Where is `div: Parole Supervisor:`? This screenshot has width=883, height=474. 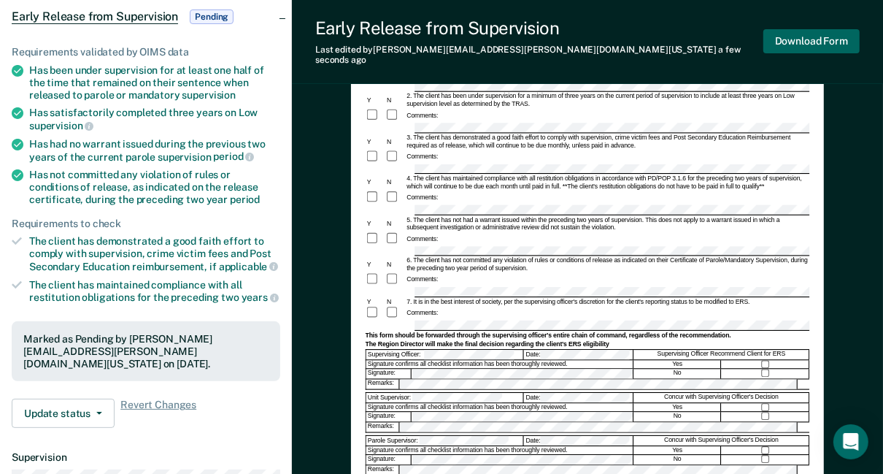 div: Parole Supervisor: is located at coordinates (445, 440).